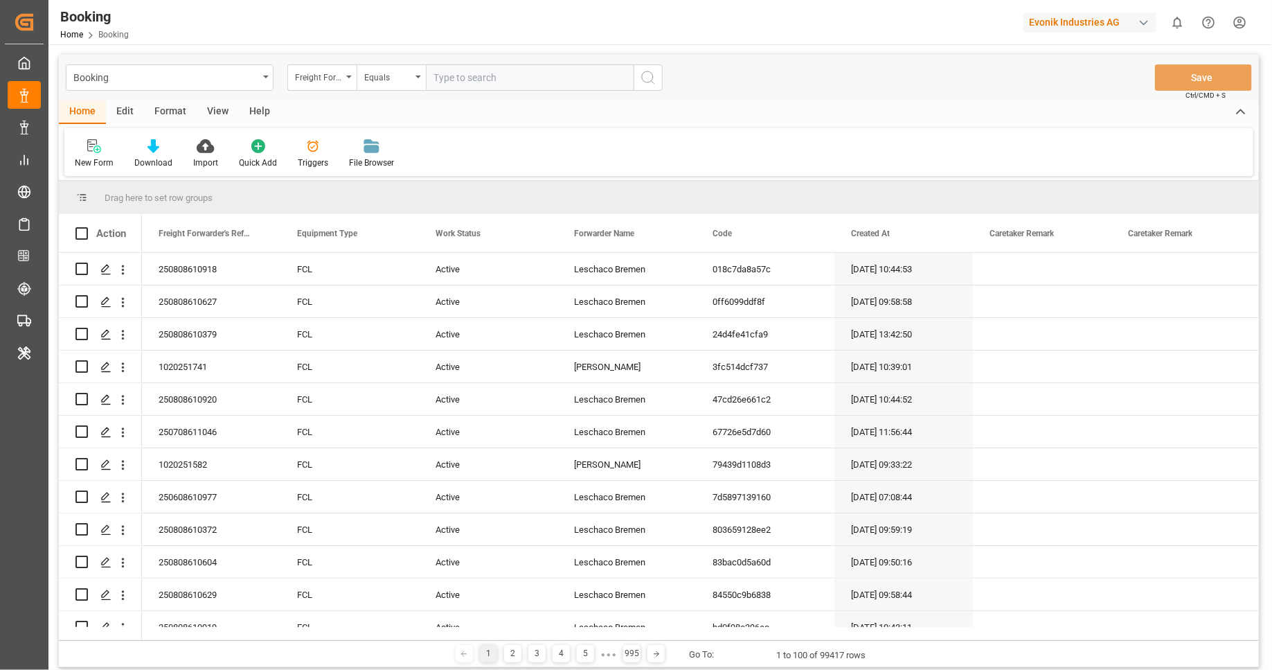 This screenshot has height=670, width=1272. I want to click on div: 250808610629, so click(211, 594).